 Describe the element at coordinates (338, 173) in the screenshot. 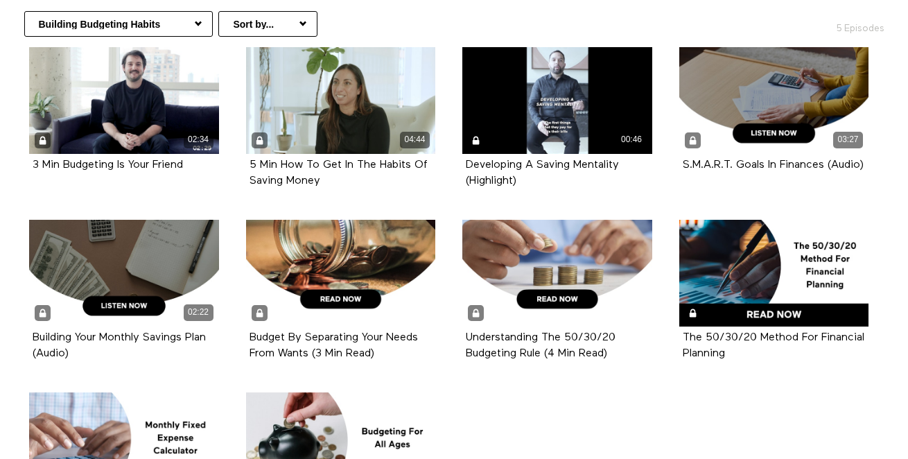

I see `strong: 5 Min How To Get In The Habits Of Saving Money` at that location.